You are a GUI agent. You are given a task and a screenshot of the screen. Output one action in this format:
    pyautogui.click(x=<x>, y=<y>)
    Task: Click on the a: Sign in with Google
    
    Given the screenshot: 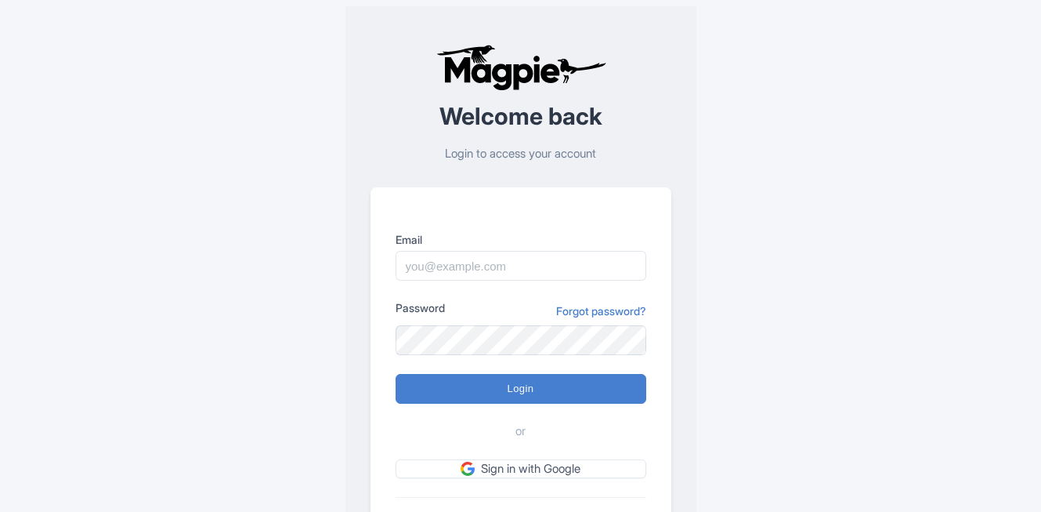 What is the action you would take?
    pyautogui.click(x=521, y=468)
    